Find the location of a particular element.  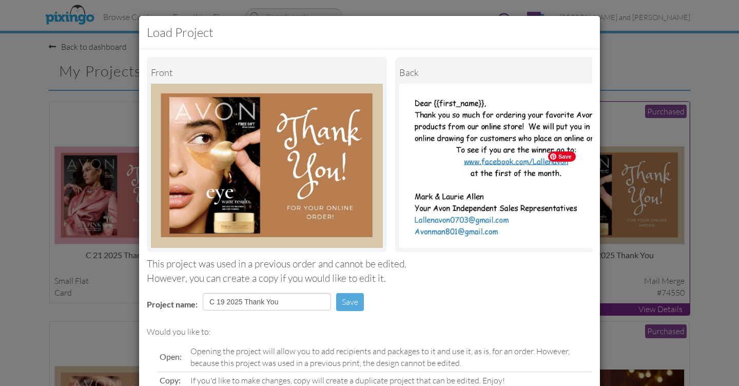

label: Project name: is located at coordinates (172, 305).